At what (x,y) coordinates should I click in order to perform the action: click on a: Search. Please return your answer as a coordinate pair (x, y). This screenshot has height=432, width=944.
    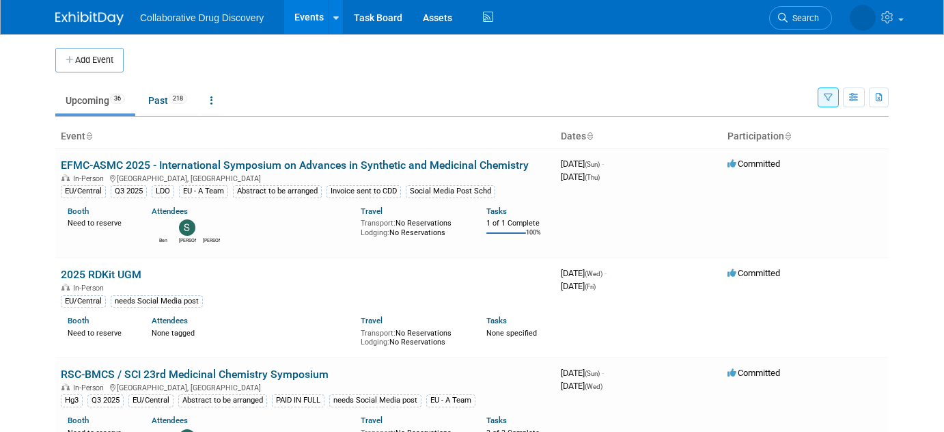
    Looking at the image, I should click on (801, 18).